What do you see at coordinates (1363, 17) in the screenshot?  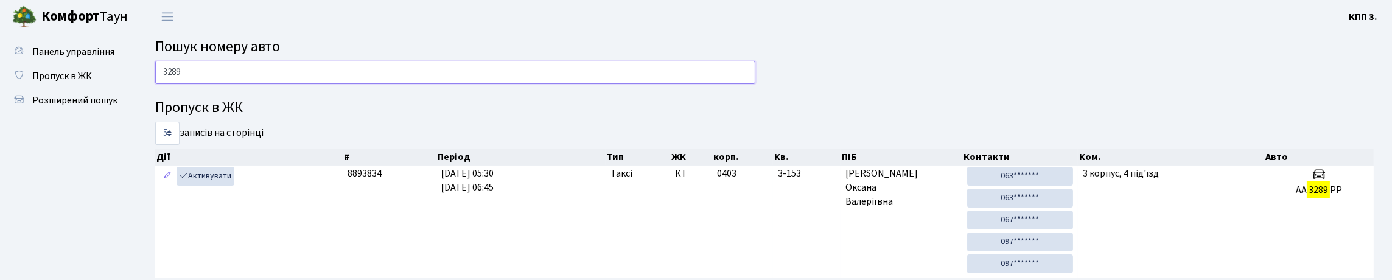 I see `b: КПП 3.` at bounding box center [1363, 17].